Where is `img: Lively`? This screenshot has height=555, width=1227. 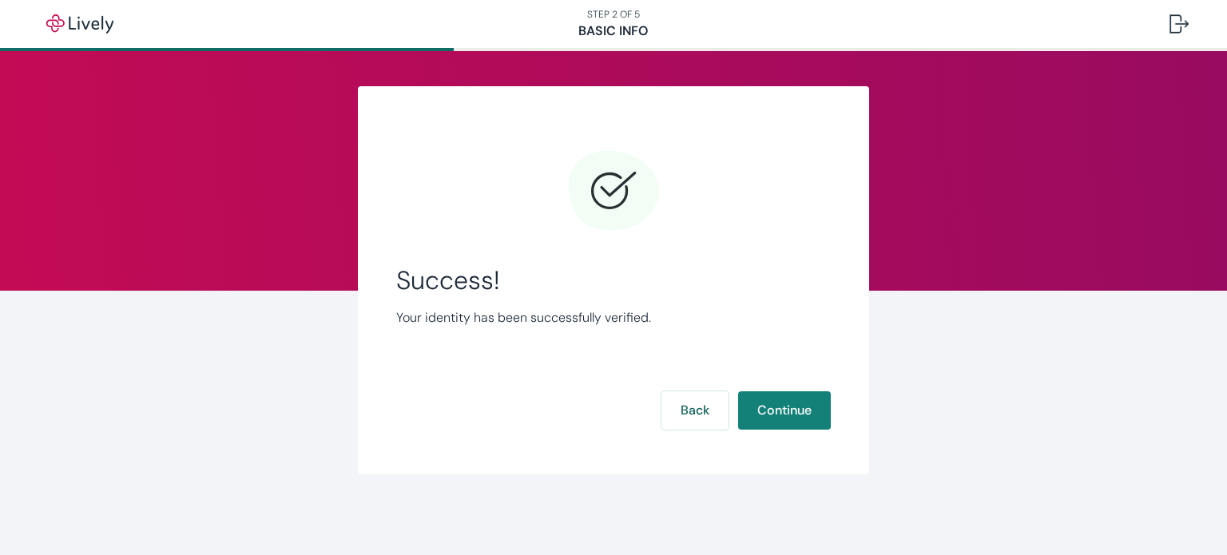
img: Lively is located at coordinates (80, 24).